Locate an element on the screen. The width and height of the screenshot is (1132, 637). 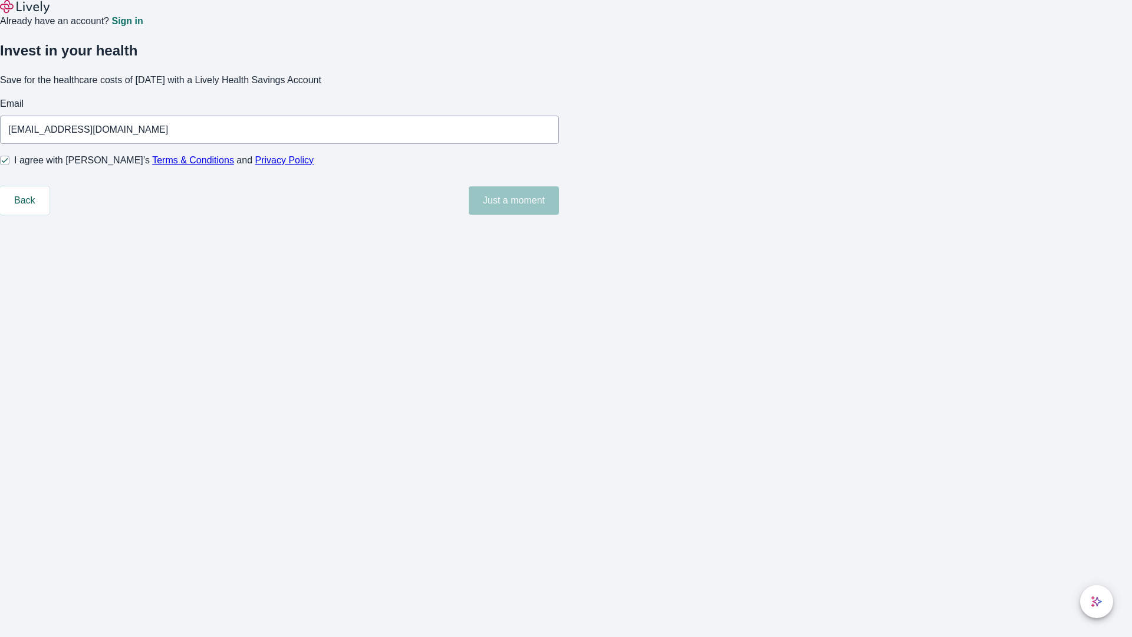
a: Sign in is located at coordinates (127, 21).